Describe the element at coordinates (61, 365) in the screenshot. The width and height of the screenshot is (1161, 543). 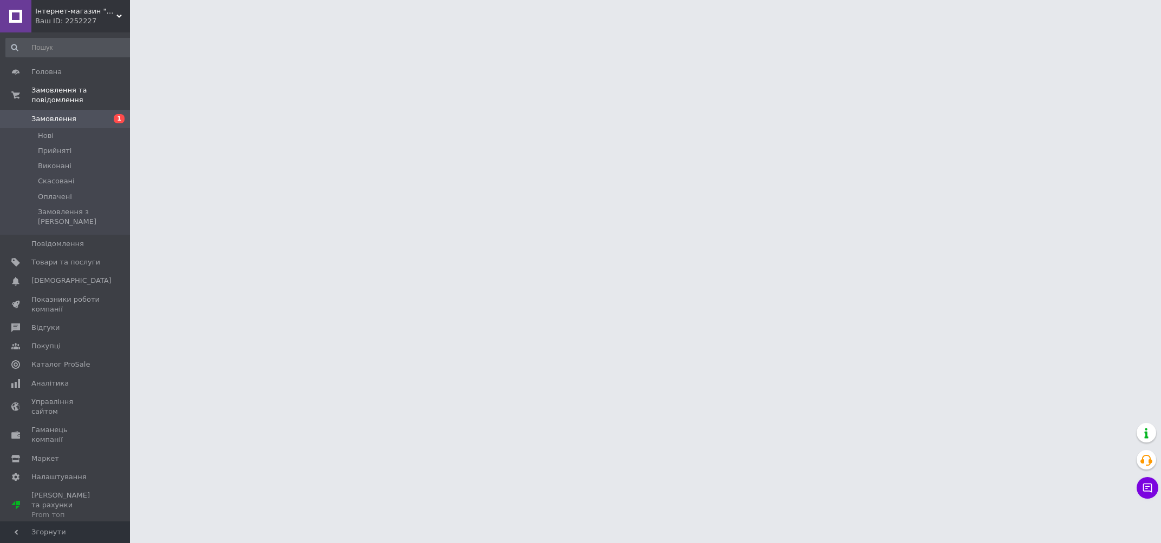
I see `span: Каталог ProSale` at that location.